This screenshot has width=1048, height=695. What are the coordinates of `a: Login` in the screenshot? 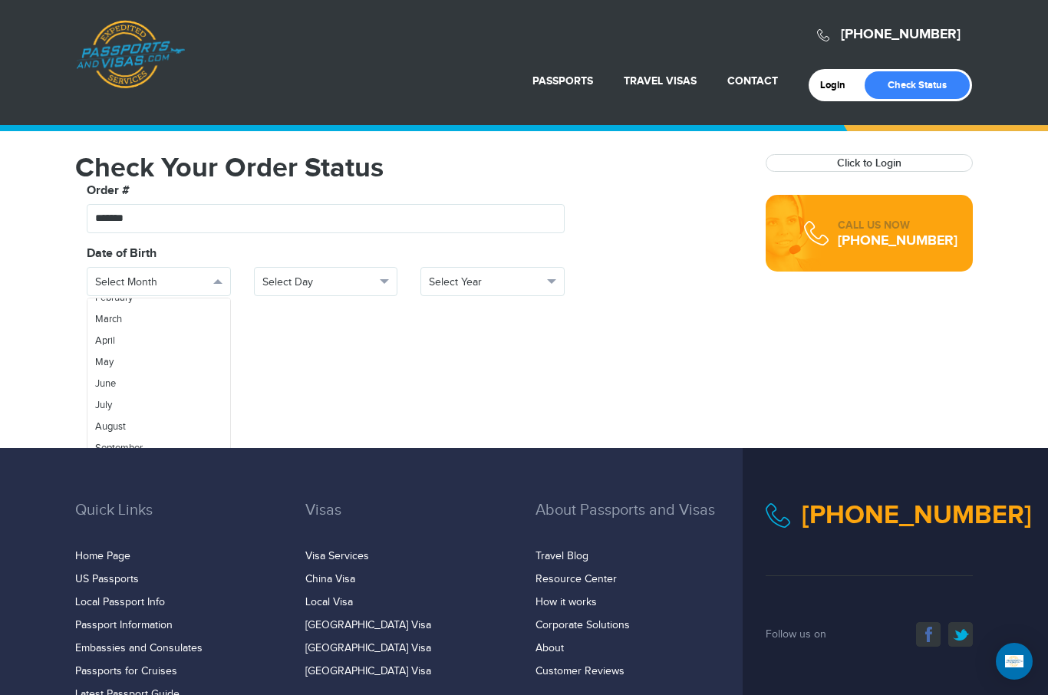 It's located at (838, 85).